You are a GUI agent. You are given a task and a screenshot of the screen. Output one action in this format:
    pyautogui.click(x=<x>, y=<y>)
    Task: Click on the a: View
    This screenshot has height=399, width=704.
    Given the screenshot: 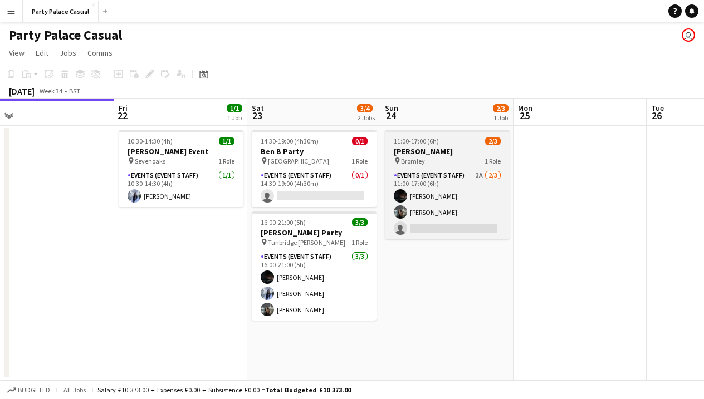 What is the action you would take?
    pyautogui.click(x=17, y=53)
    